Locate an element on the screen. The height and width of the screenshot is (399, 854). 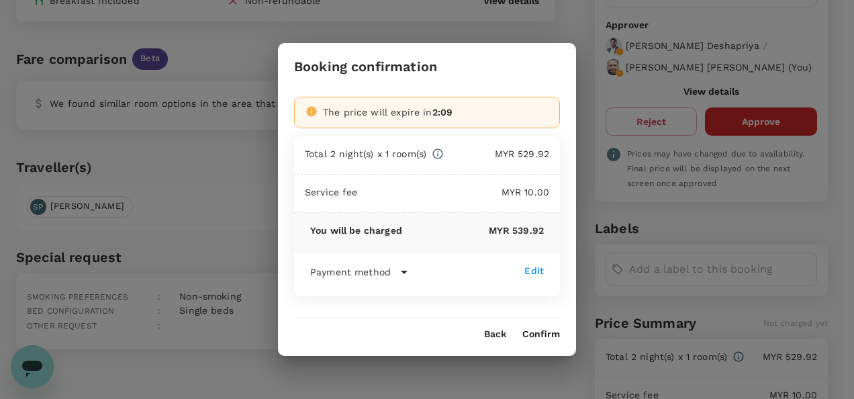
span: 2:09 is located at coordinates (442, 112).